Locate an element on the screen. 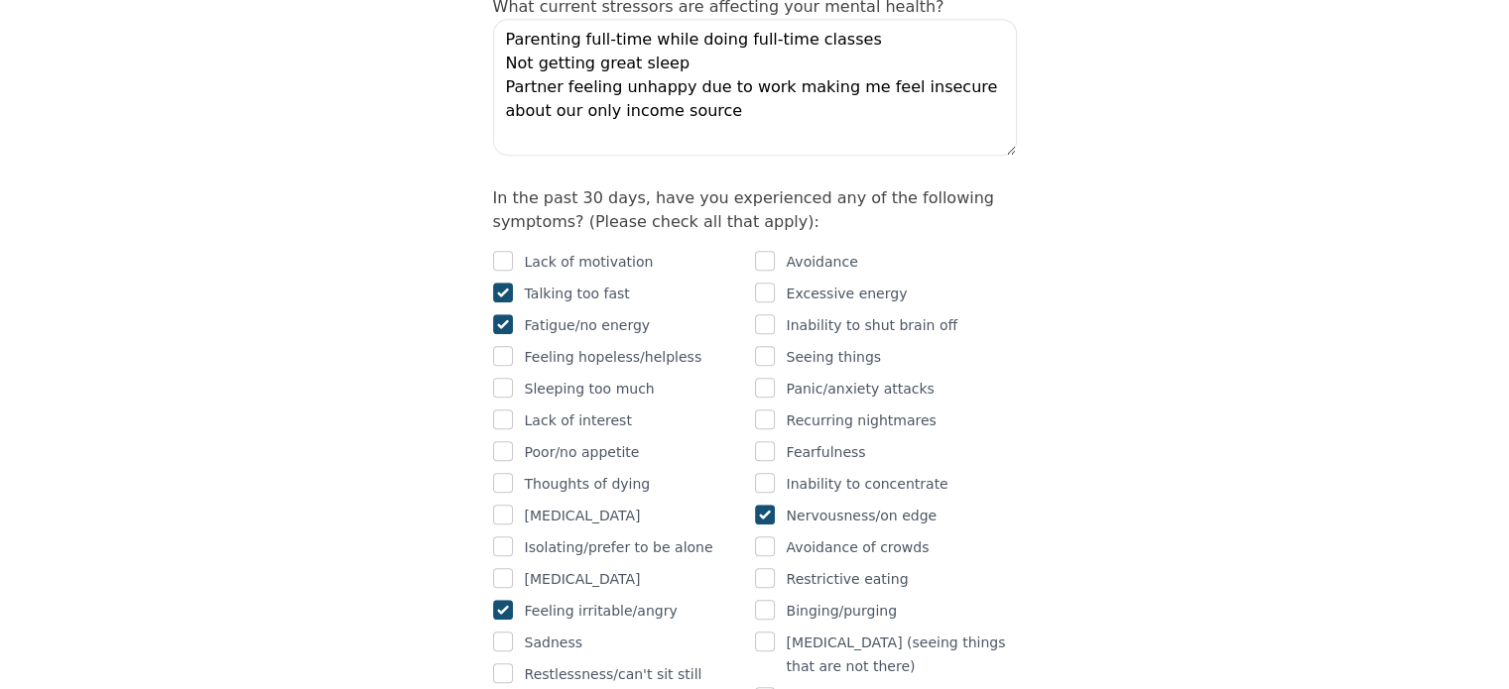 The width and height of the screenshot is (1509, 689). p: Sadness is located at coordinates (554, 643).